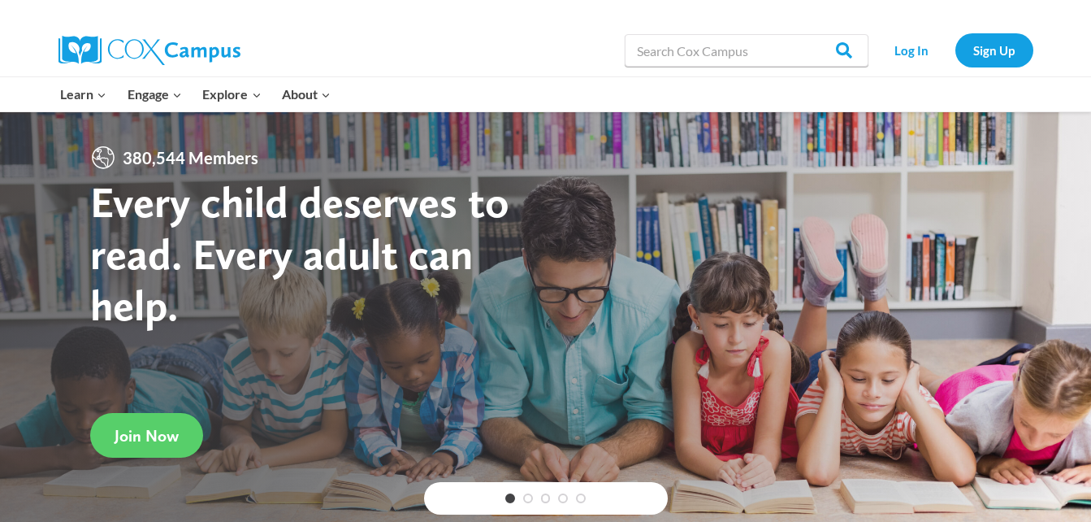 The width and height of the screenshot is (1091, 522). I want to click on span: Explore, so click(232, 94).